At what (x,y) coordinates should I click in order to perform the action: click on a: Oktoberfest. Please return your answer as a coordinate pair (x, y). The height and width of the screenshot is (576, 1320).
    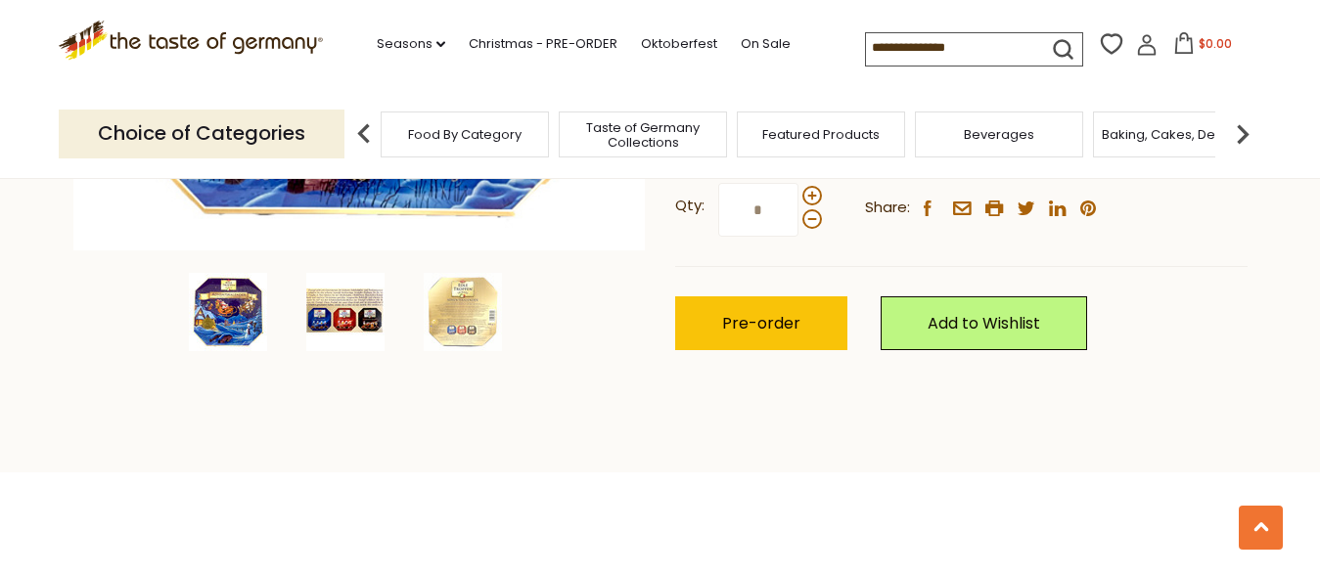
    Looking at the image, I should click on (679, 44).